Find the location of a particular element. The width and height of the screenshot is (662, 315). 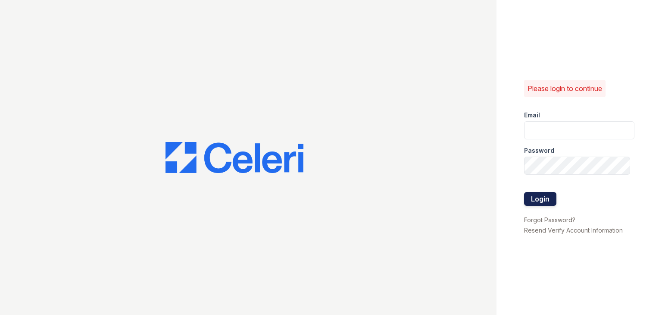

p: Please login to continue is located at coordinates (564, 88).